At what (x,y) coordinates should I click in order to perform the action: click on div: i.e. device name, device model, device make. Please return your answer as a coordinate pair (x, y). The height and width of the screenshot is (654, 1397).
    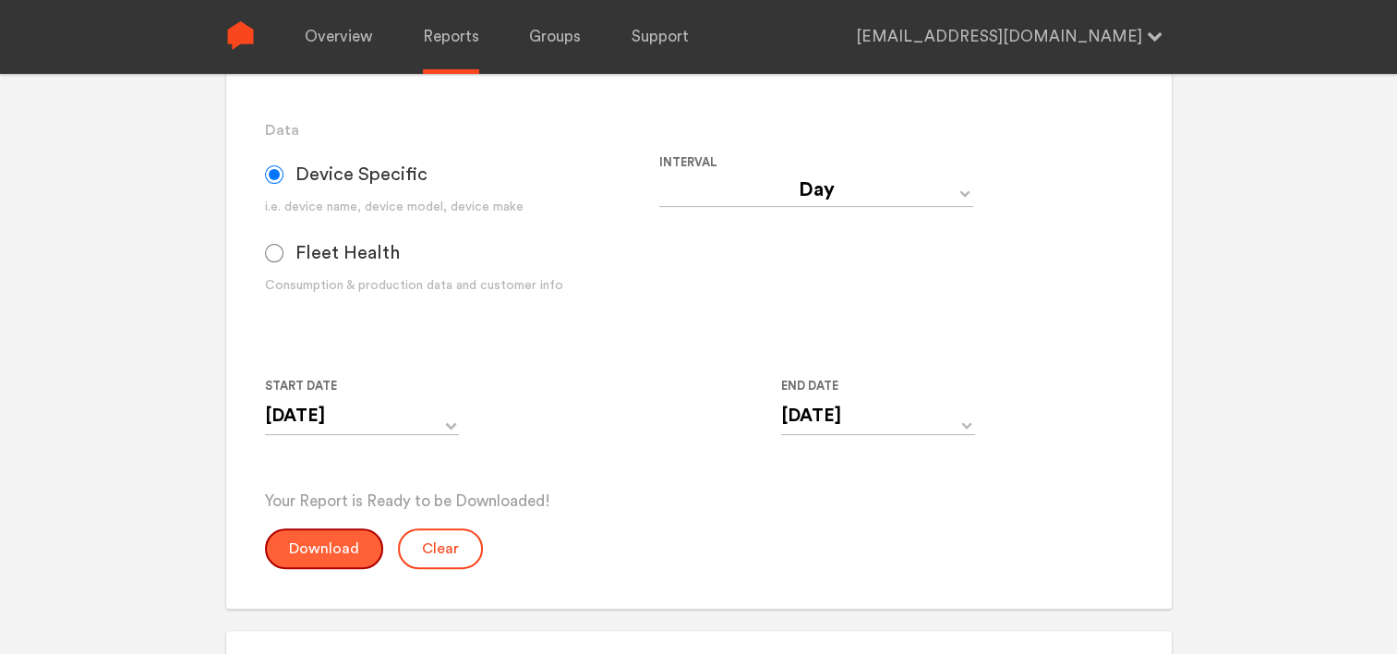
    Looking at the image, I should click on (462, 207).